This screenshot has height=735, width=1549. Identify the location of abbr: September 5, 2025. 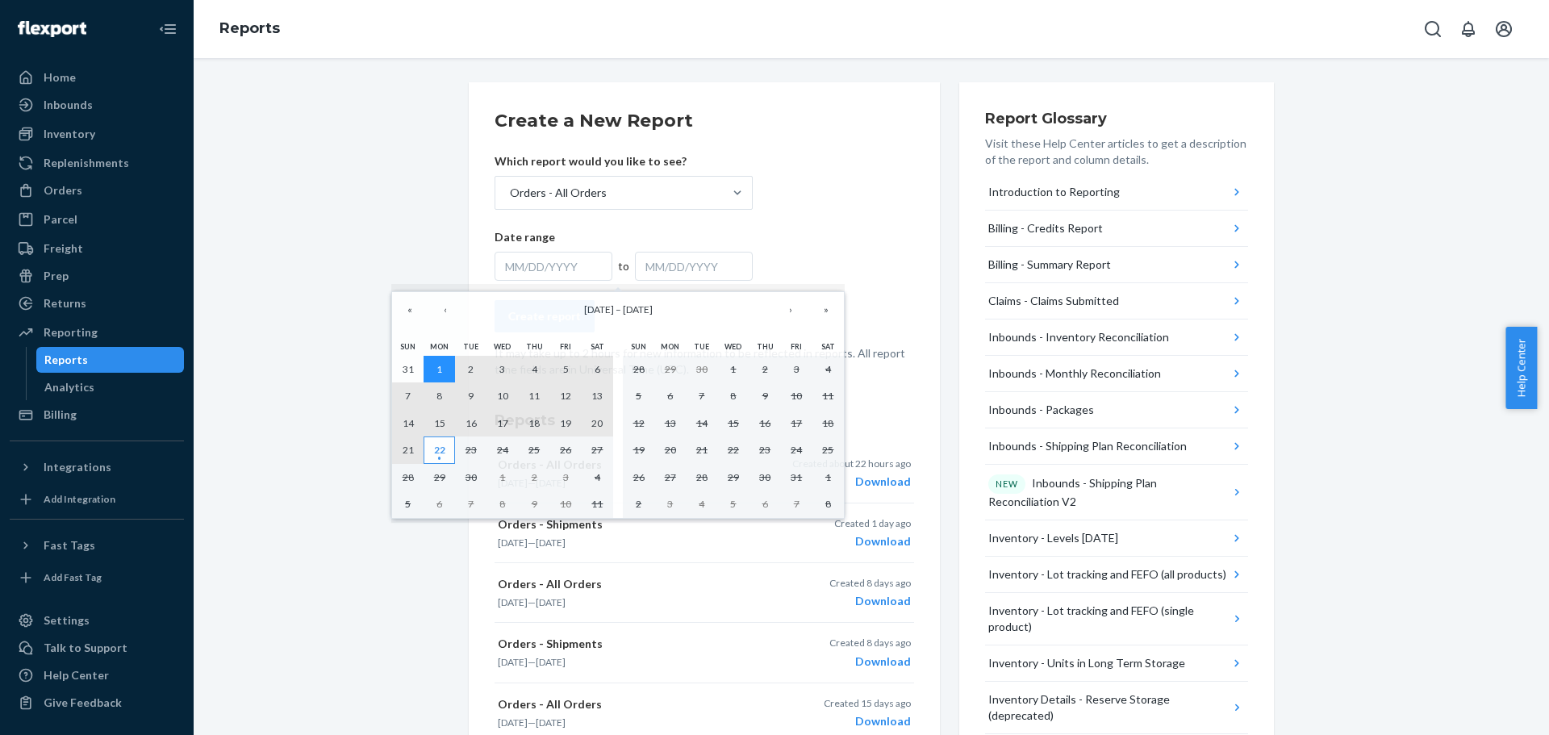
(566, 369).